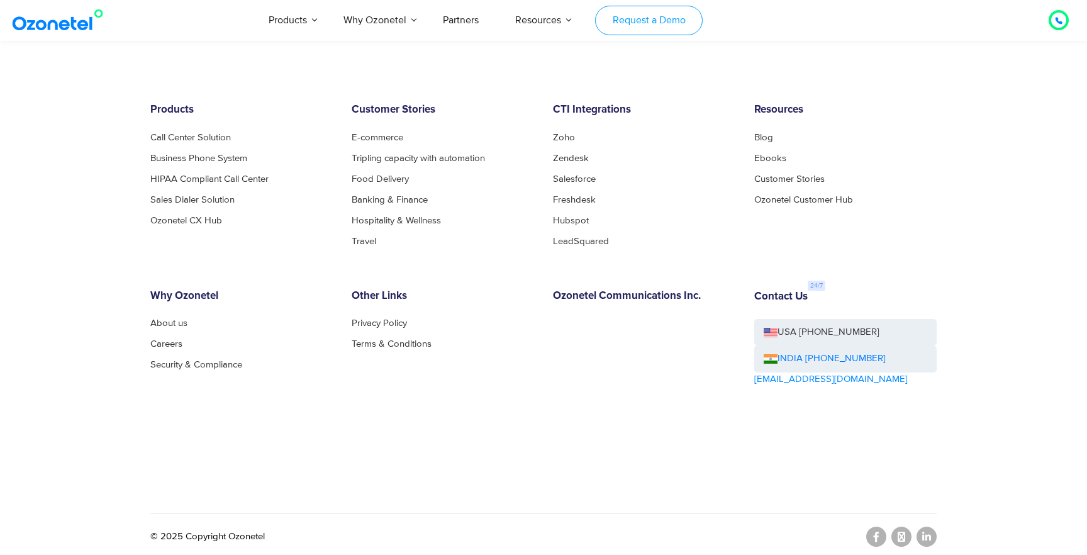 The image size is (1087, 555). What do you see at coordinates (789, 179) in the screenshot?
I see `a: Customer Stories` at bounding box center [789, 179].